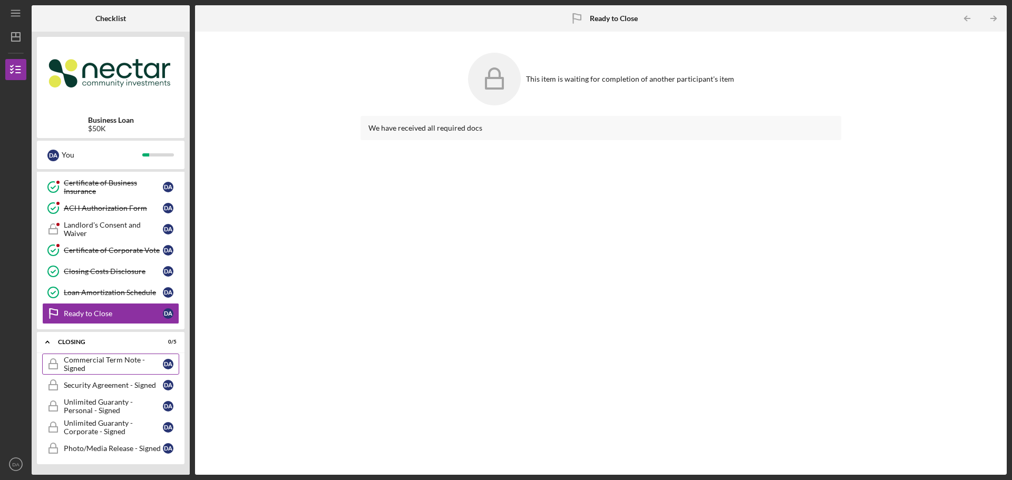  What do you see at coordinates (111, 385) in the screenshot?
I see `a: Security Agreement - SignedDA` at bounding box center [111, 385].